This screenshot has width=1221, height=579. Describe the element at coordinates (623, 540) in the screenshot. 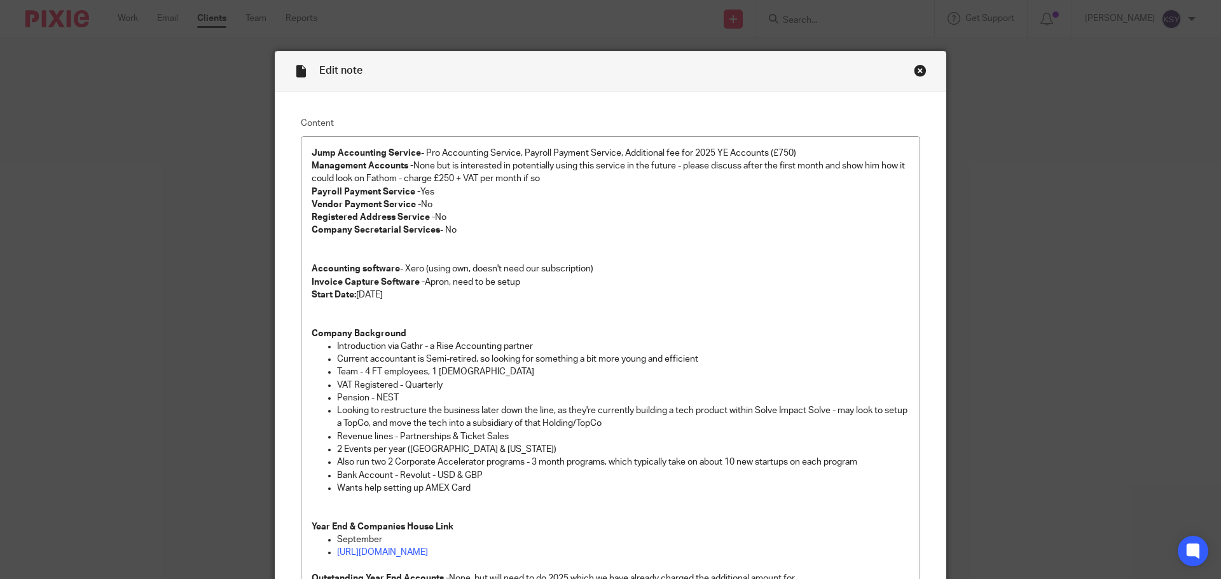

I see `p: September` at that location.